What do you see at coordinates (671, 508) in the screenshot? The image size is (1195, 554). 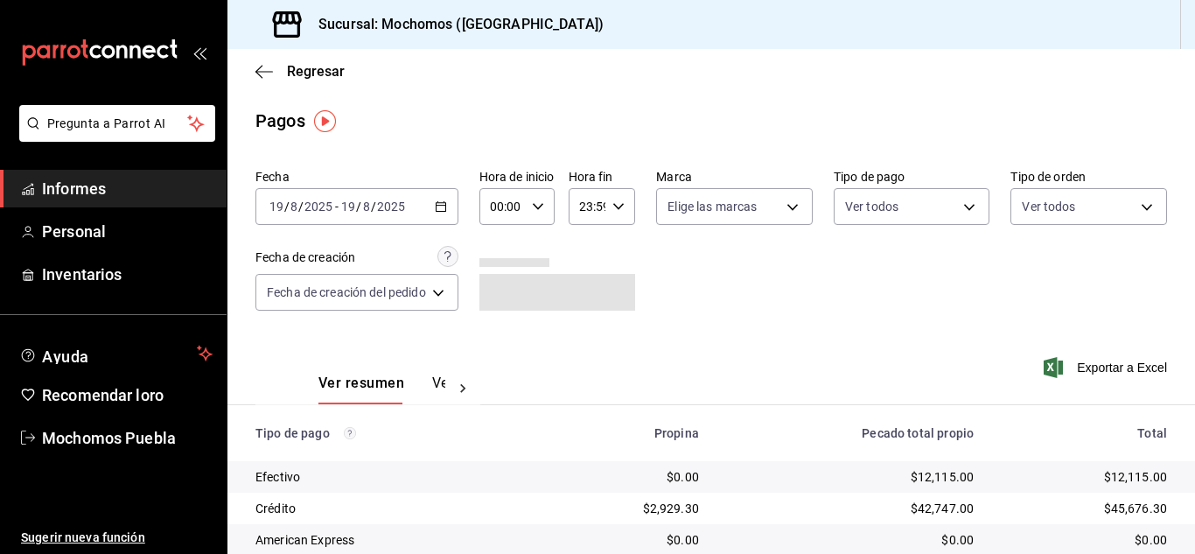 I see `font: $2,929.30` at bounding box center [671, 508].